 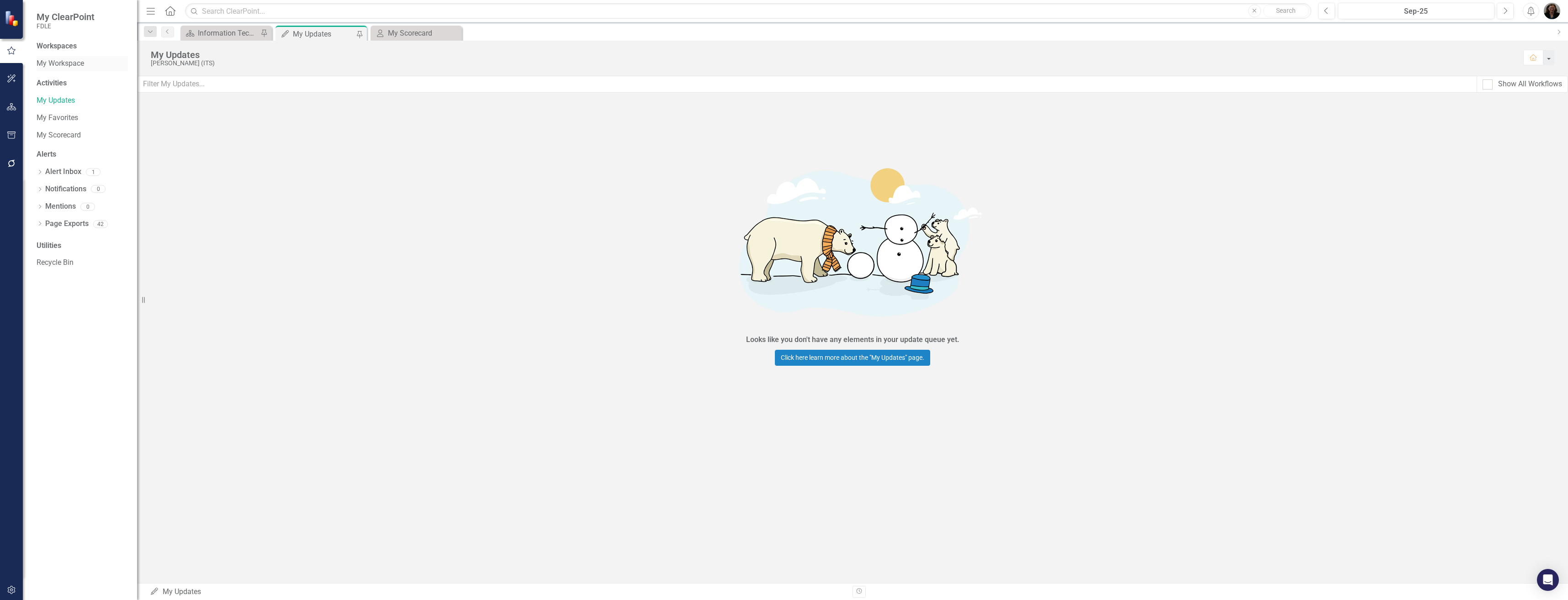 I want to click on a: Information Technology Services Landing Page, so click(x=220, y=33).